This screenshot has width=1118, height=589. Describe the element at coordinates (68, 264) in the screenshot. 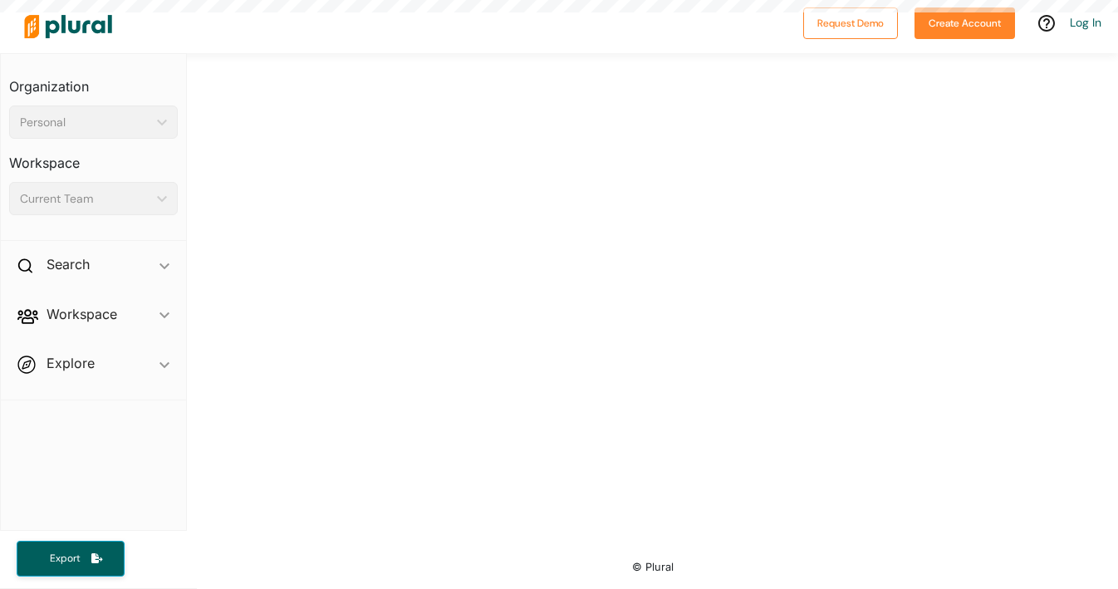

I see `h2: Search` at that location.